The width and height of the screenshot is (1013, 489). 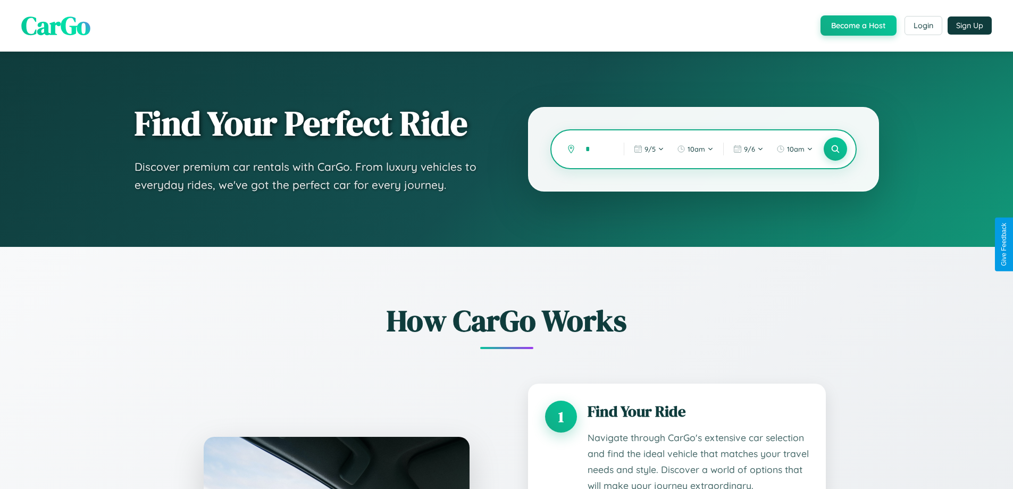 I want to click on button: Sign Up, so click(x=969, y=26).